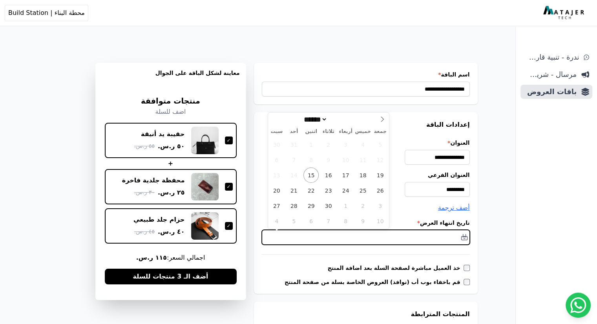 This screenshot has height=324, width=597. What do you see at coordinates (366, 143) in the screenshot?
I see `label: العنوان` at bounding box center [366, 143].